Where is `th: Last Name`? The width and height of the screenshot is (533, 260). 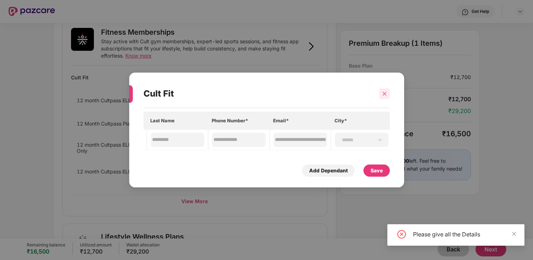
th: Last Name is located at coordinates (177, 120).